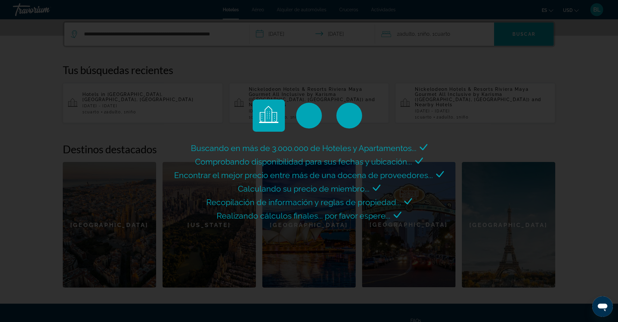 The height and width of the screenshot is (322, 618). Describe the element at coordinates (303, 202) in the screenshot. I see `span: Recopilación de información y reglas de propiedad...` at that location.